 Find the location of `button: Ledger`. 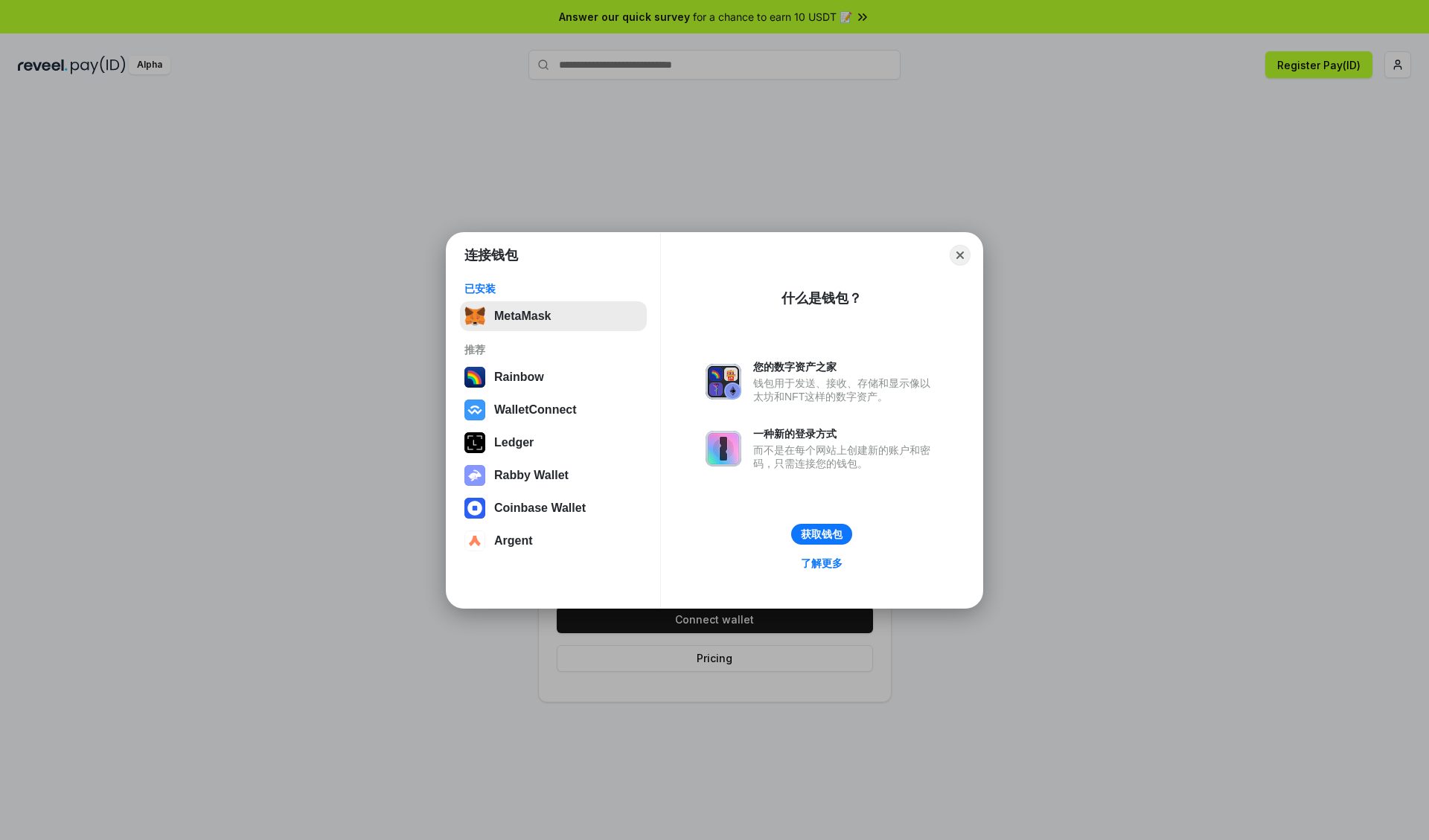

button: Ledger is located at coordinates (553, 443).